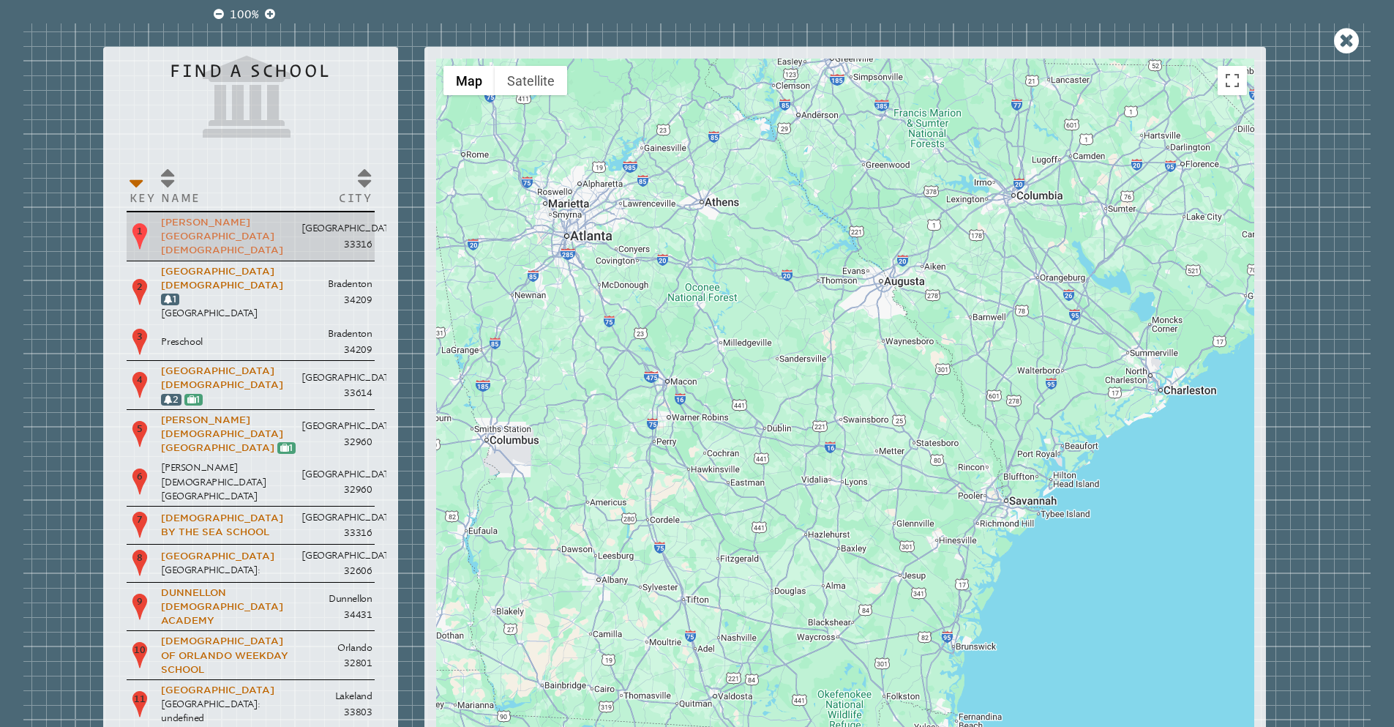 Image resolution: width=1394 pixels, height=727 pixels. Describe the element at coordinates (140, 607) in the screenshot. I see `p: 9` at that location.